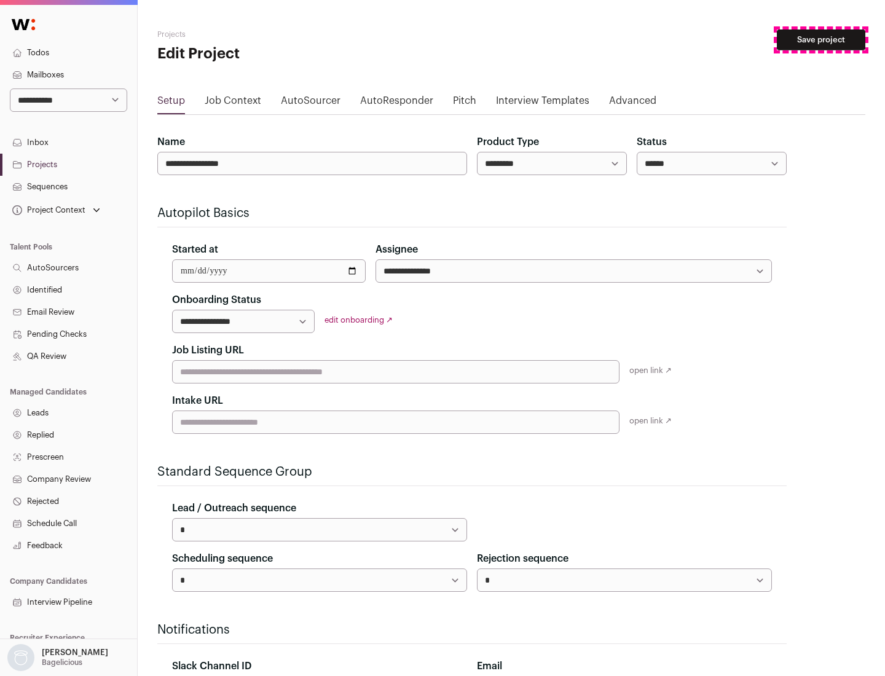 The width and height of the screenshot is (885, 676). I want to click on h1: Edit Project, so click(275, 54).